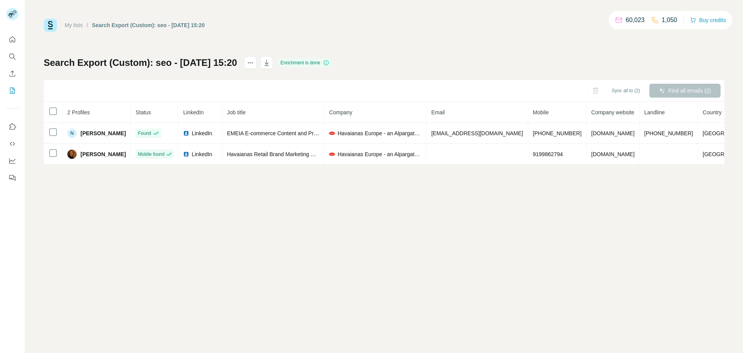 This screenshot has height=353, width=743. What do you see at coordinates (294, 154) in the screenshot?
I see `span: Havaianas Retail Brand Marketing & Execution Manager` at bounding box center [294, 154].